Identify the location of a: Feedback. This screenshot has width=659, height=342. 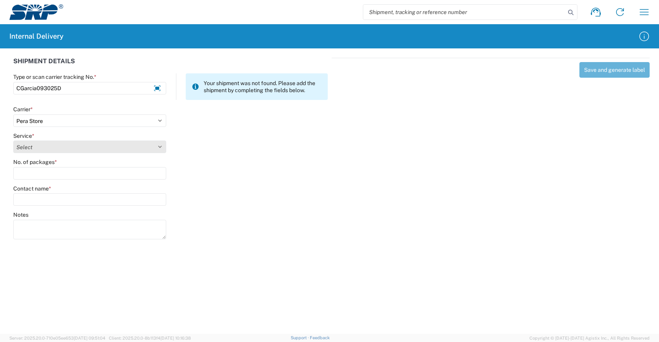
(319, 337).